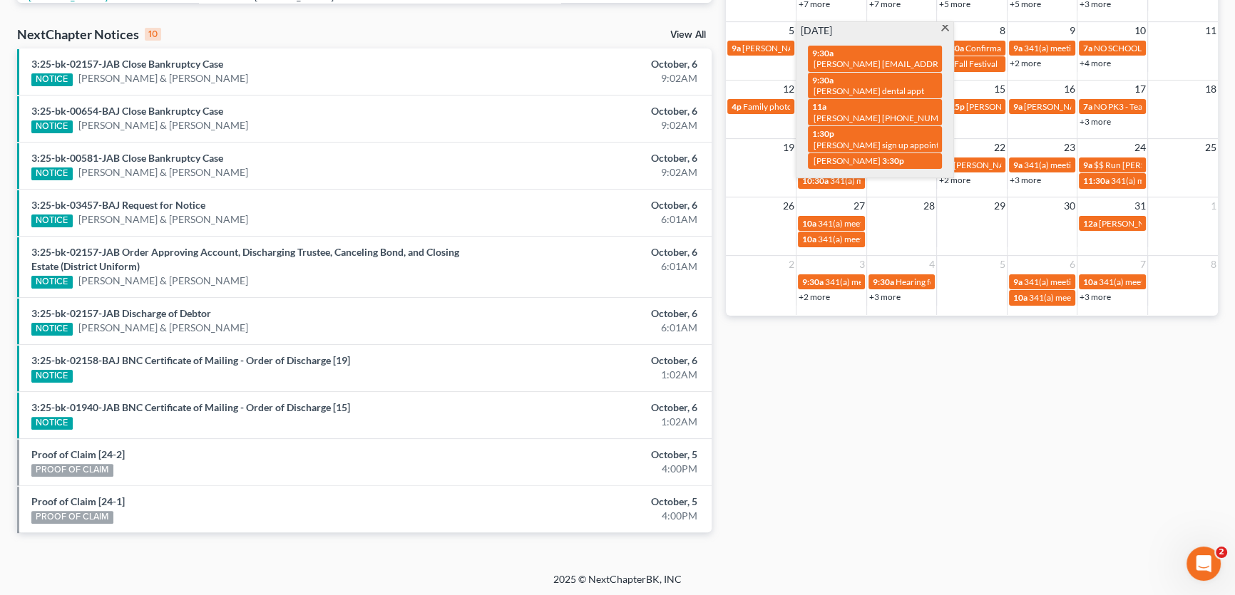 This screenshot has height=595, width=1235. What do you see at coordinates (591, 78) in the screenshot?
I see `div: 9:02AM` at bounding box center [591, 78].